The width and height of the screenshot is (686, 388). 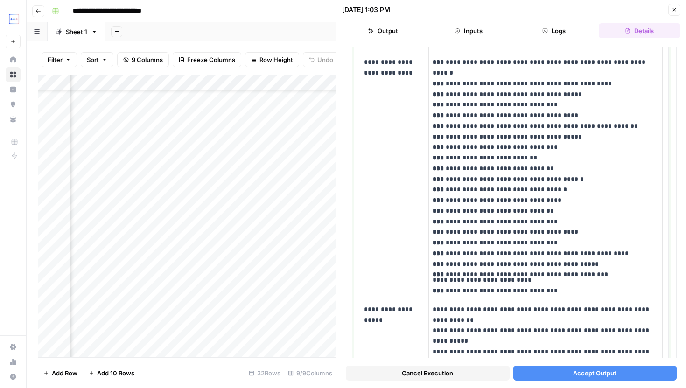 What do you see at coordinates (77, 32) in the screenshot?
I see `div: Sheet 1` at bounding box center [77, 32].